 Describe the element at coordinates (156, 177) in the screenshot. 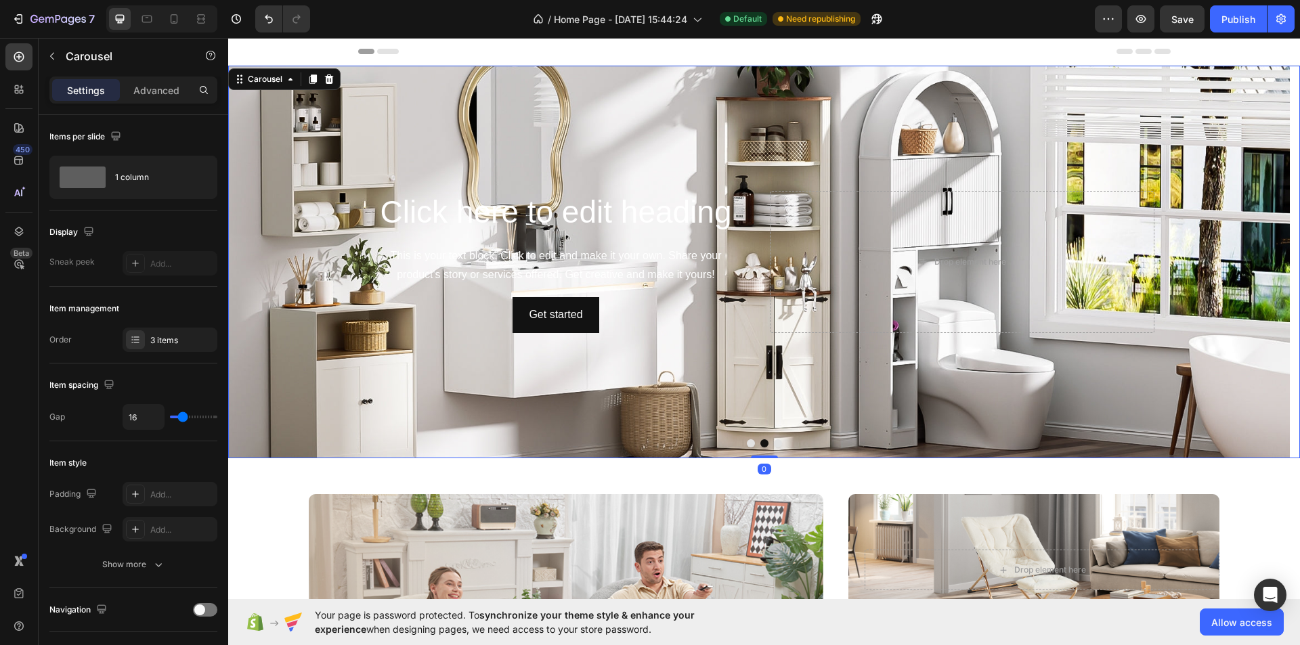

I see `div: 1 column` at that location.